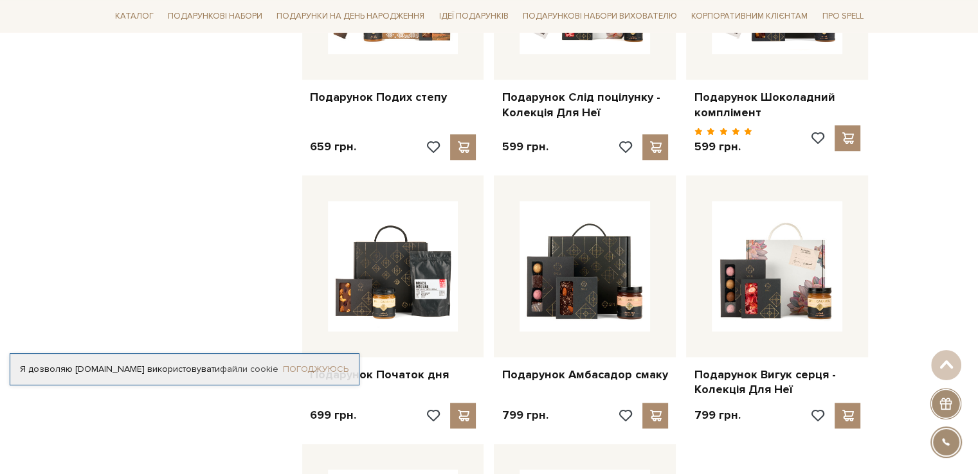 The height and width of the screenshot is (474, 978). I want to click on a: файли cookie, so click(249, 369).